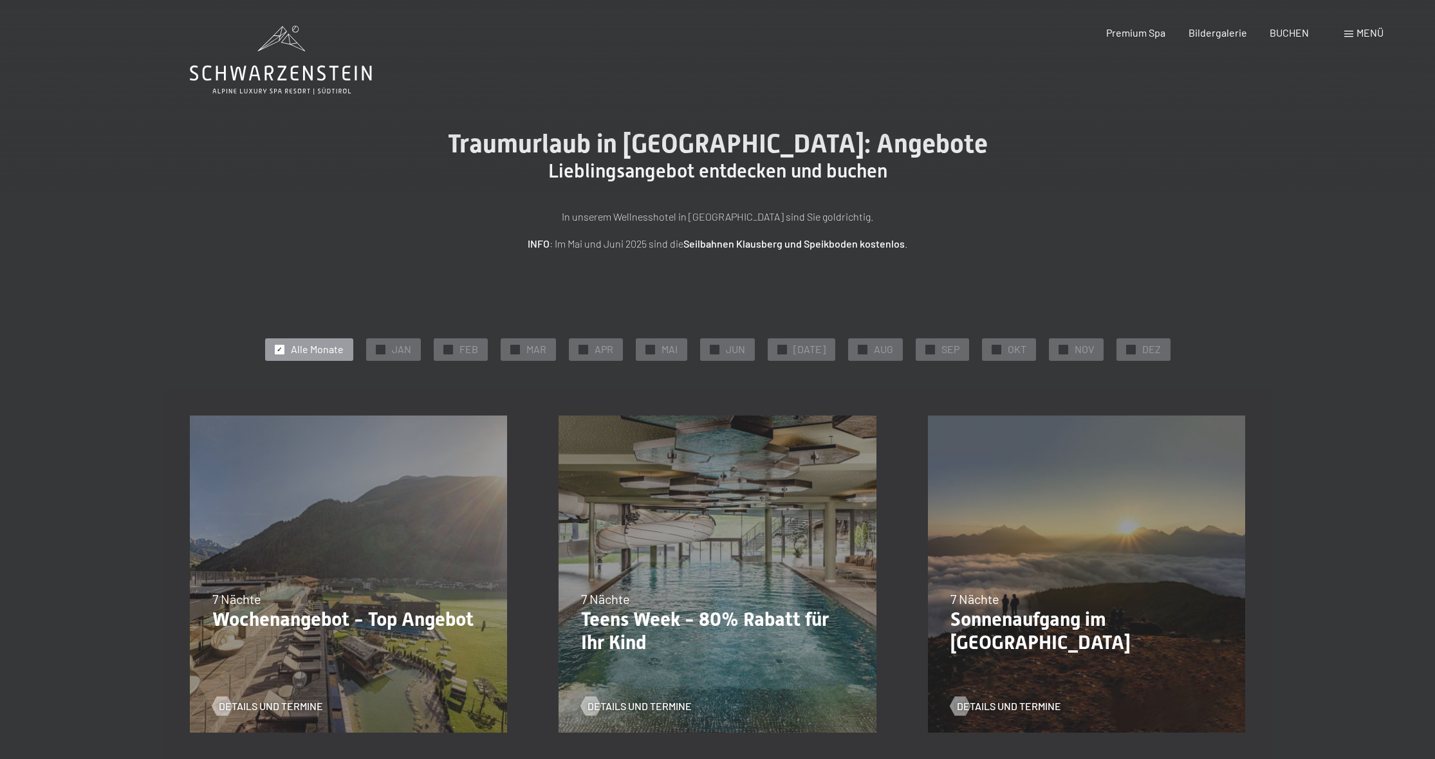  I want to click on a: BUCHEN, so click(1289, 32).